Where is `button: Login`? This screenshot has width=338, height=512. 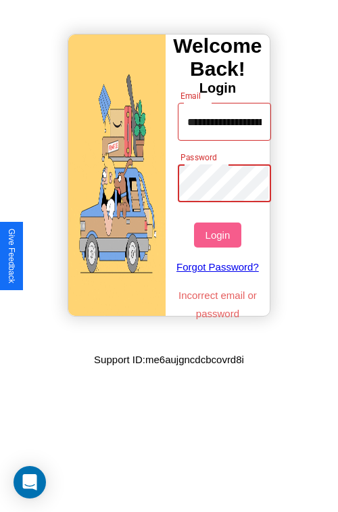 button: Login is located at coordinates (217, 235).